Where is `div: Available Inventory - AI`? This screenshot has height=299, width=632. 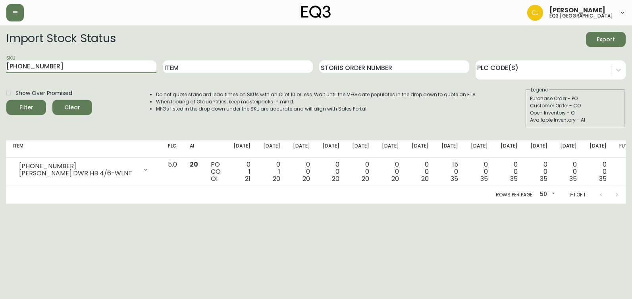 div: Available Inventory - AI is located at coordinates (576, 120).